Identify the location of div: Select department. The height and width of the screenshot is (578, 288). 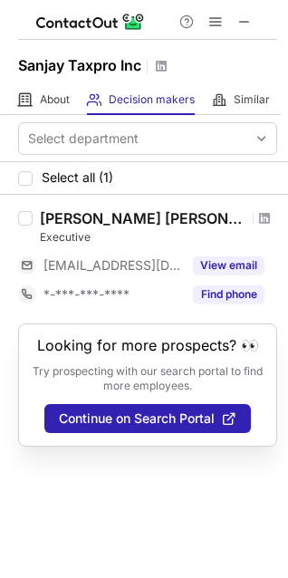
(83, 139).